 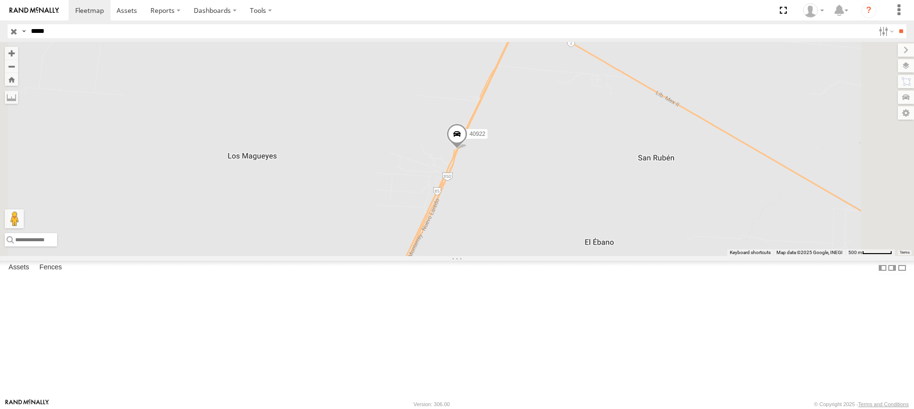 What do you see at coordinates (871, 252) in the screenshot?
I see `button: Map Scale: 500 m per 59 pixels` at bounding box center [871, 252].